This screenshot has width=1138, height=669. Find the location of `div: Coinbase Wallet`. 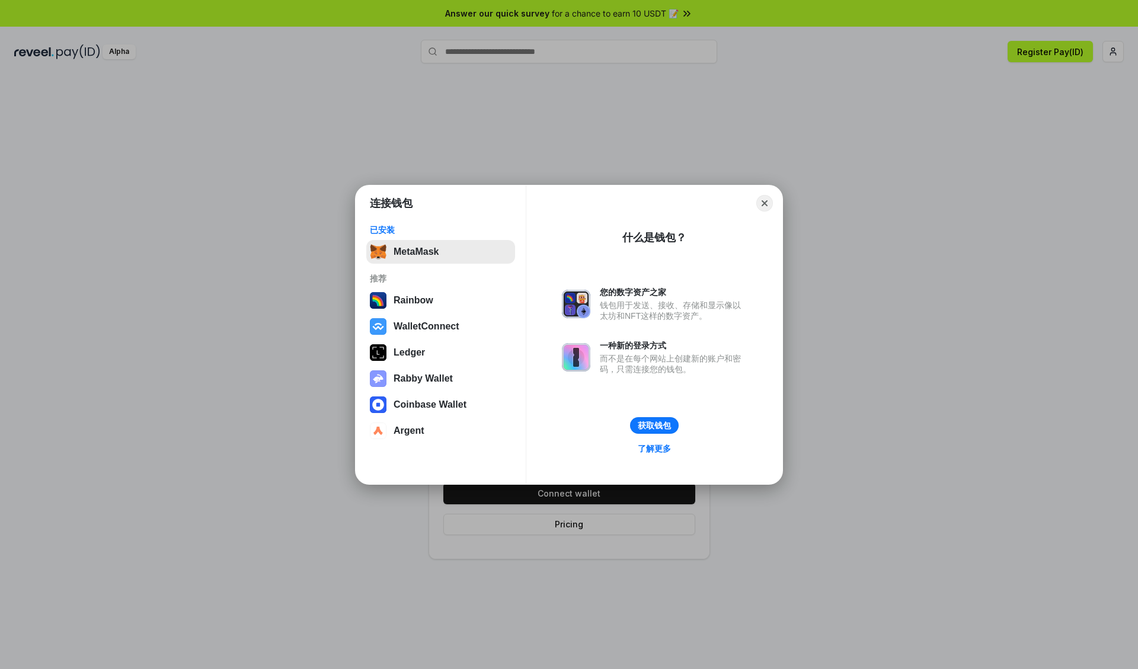

div: Coinbase Wallet is located at coordinates (430, 405).